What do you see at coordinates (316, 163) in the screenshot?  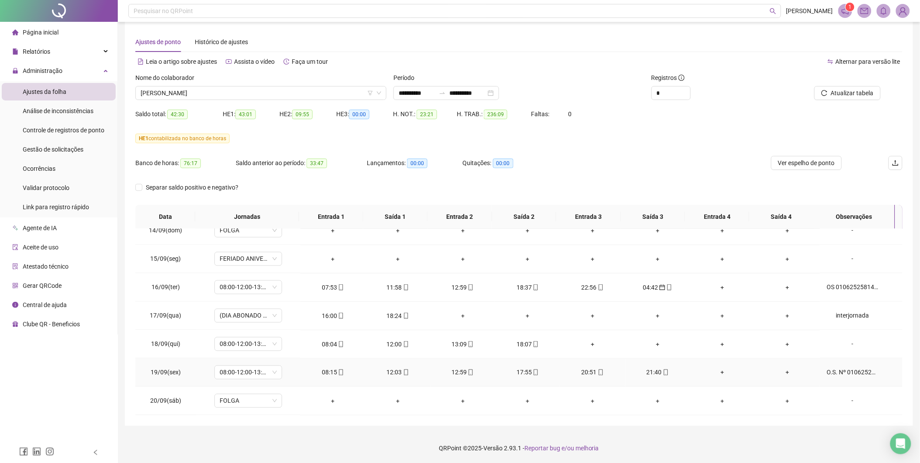 I see `span: 33:47` at bounding box center [316, 163].